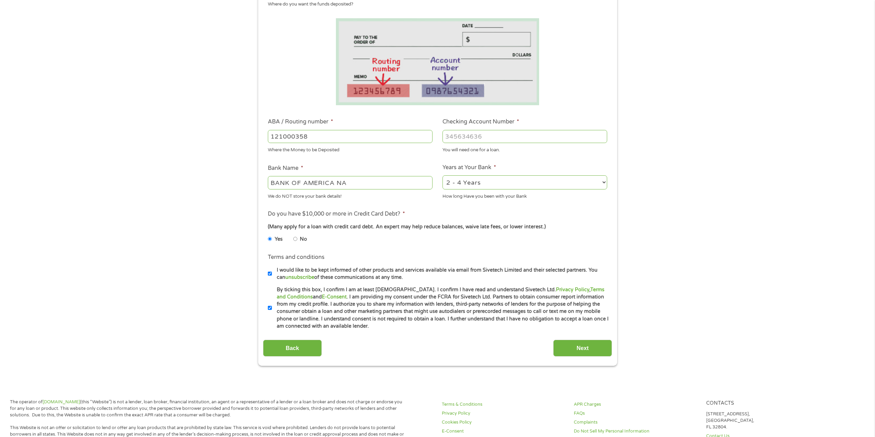 The height and width of the screenshot is (437, 875). Describe the element at coordinates (504, 422) in the screenshot. I see `a: Cookies Policy` at that location.